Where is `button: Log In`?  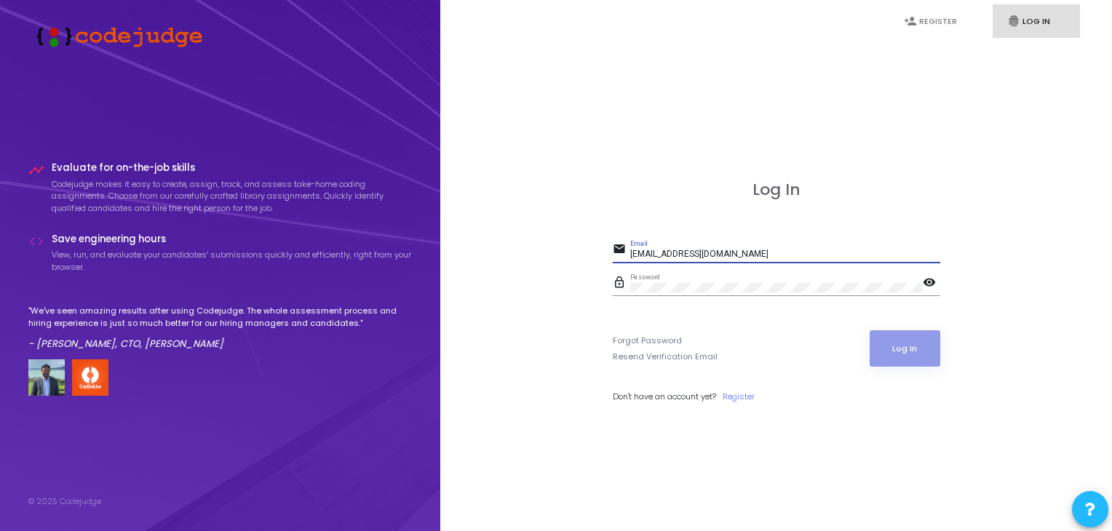
button: Log In is located at coordinates (905, 349).